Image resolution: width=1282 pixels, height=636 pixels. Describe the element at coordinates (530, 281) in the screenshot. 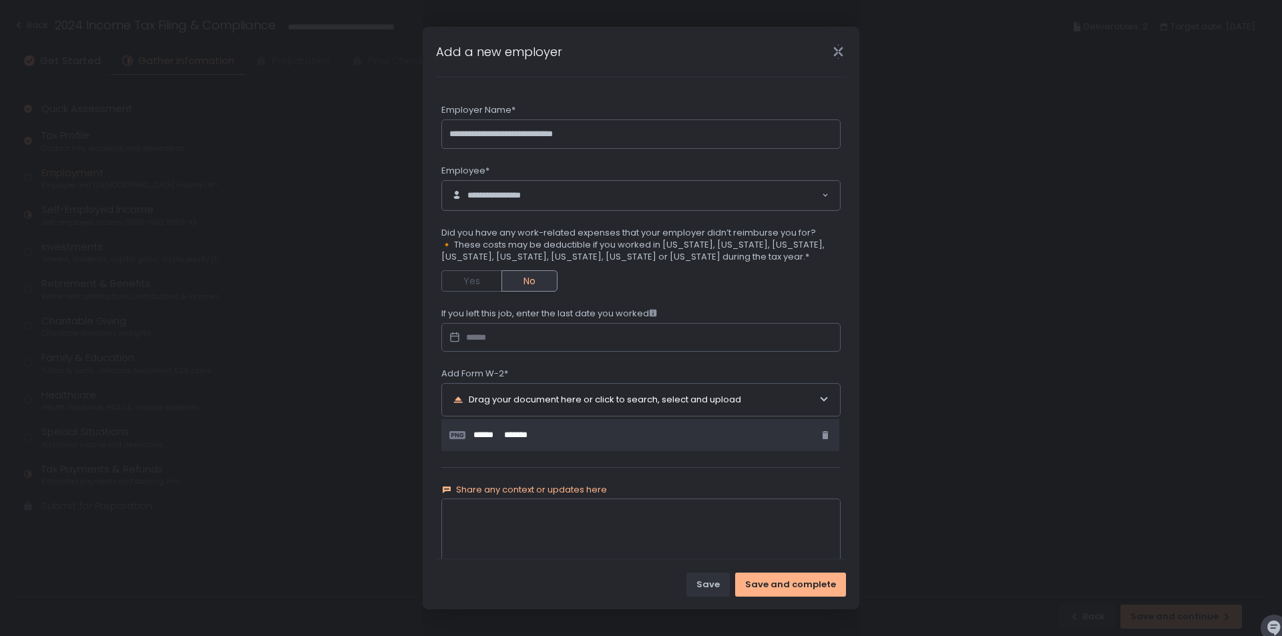

I see `button: No` at that location.